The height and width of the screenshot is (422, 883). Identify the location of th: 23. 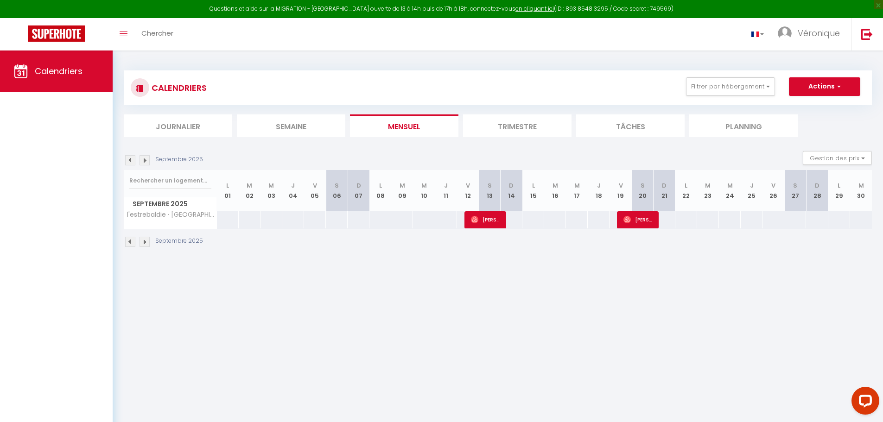
(708, 191).